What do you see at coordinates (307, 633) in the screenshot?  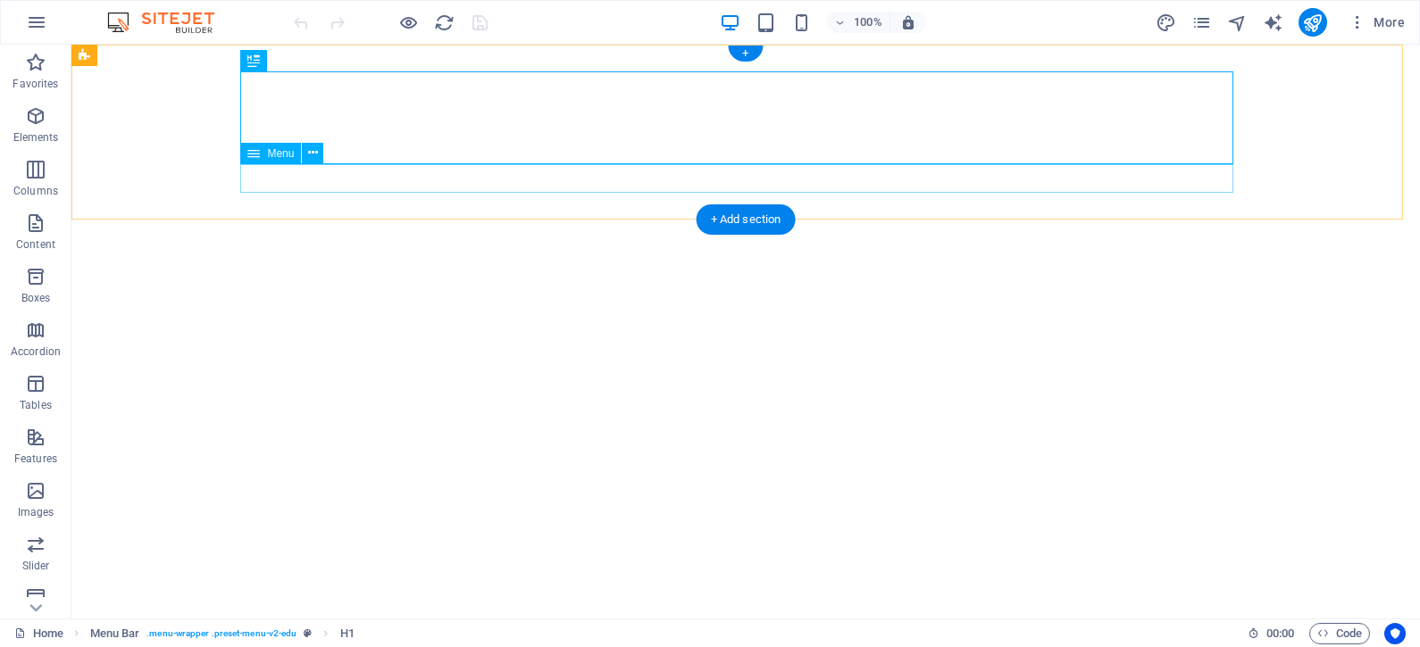 I see `i: This element is a customizable preset` at bounding box center [307, 633].